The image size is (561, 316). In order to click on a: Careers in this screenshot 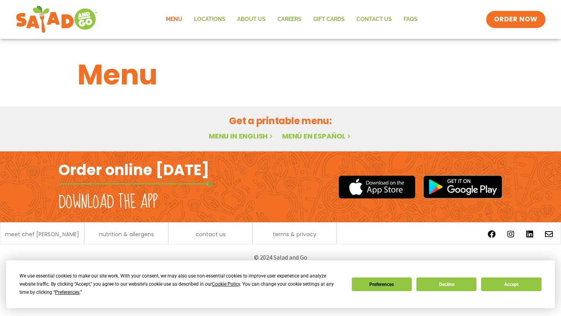, I will do `click(289, 19)`.